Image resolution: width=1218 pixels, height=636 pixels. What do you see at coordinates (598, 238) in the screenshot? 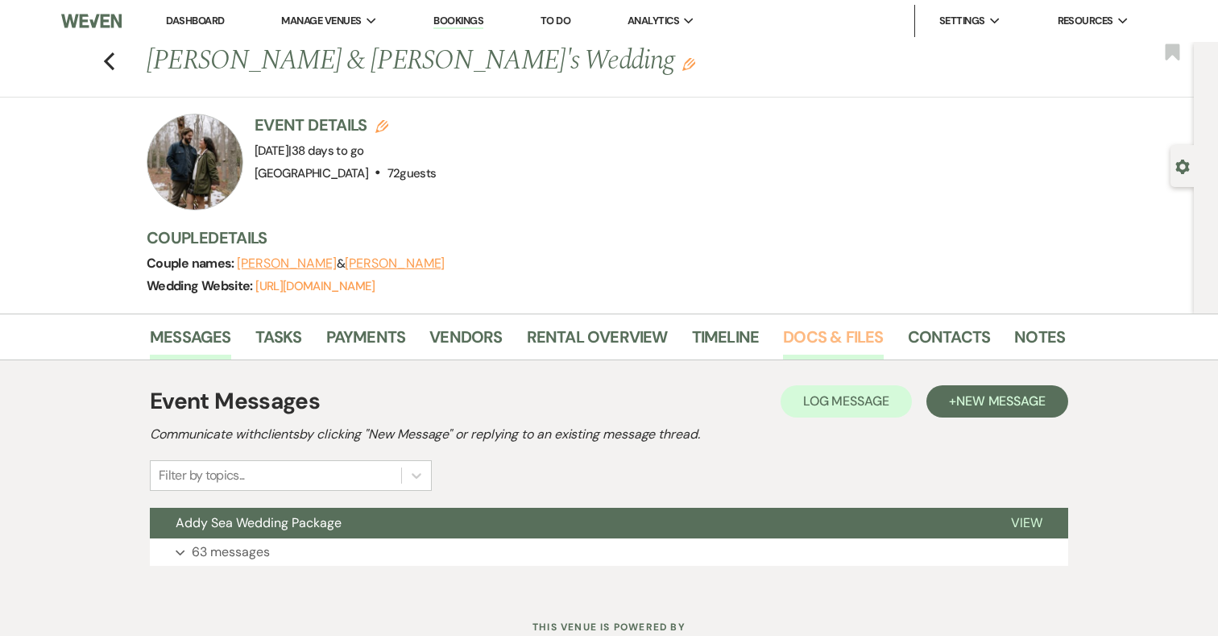
I see `h3: Couple Details` at bounding box center [598, 238].